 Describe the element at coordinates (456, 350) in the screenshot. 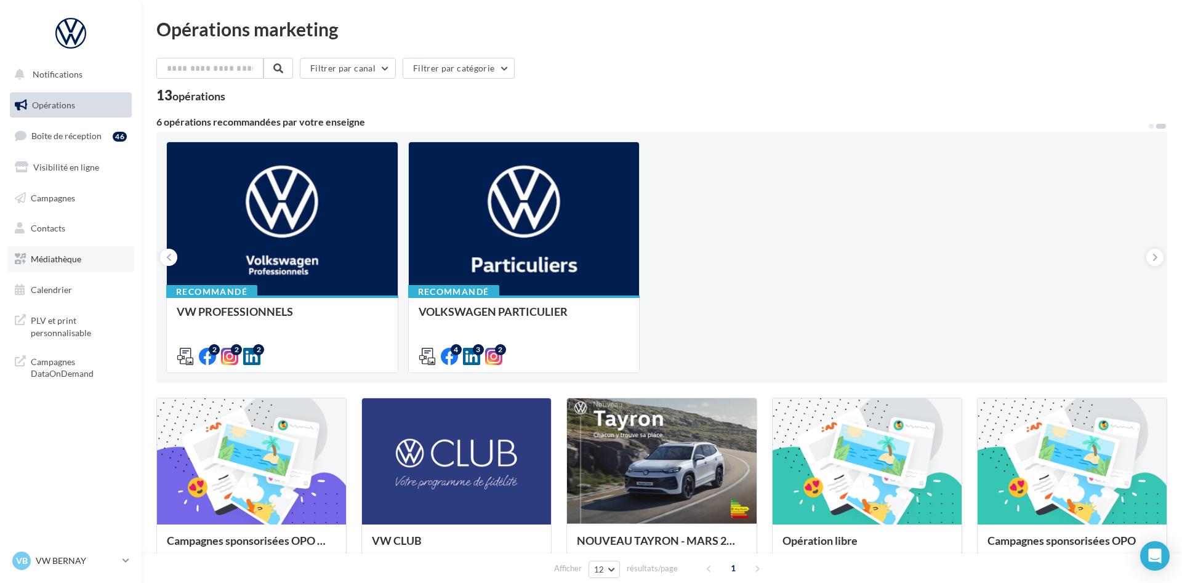

I see `div: 4` at that location.